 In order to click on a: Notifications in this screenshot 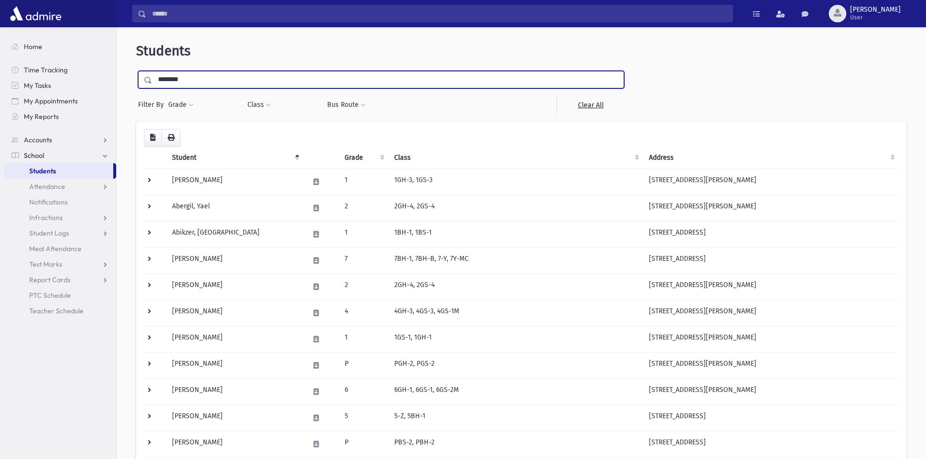, I will do `click(60, 202)`.